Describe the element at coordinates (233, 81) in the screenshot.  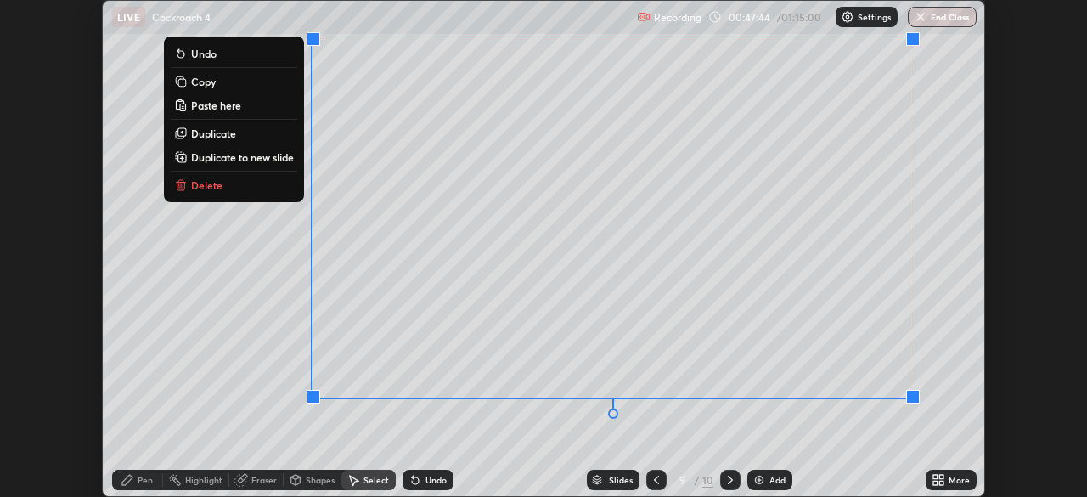
I see `button: Copy` at that location.